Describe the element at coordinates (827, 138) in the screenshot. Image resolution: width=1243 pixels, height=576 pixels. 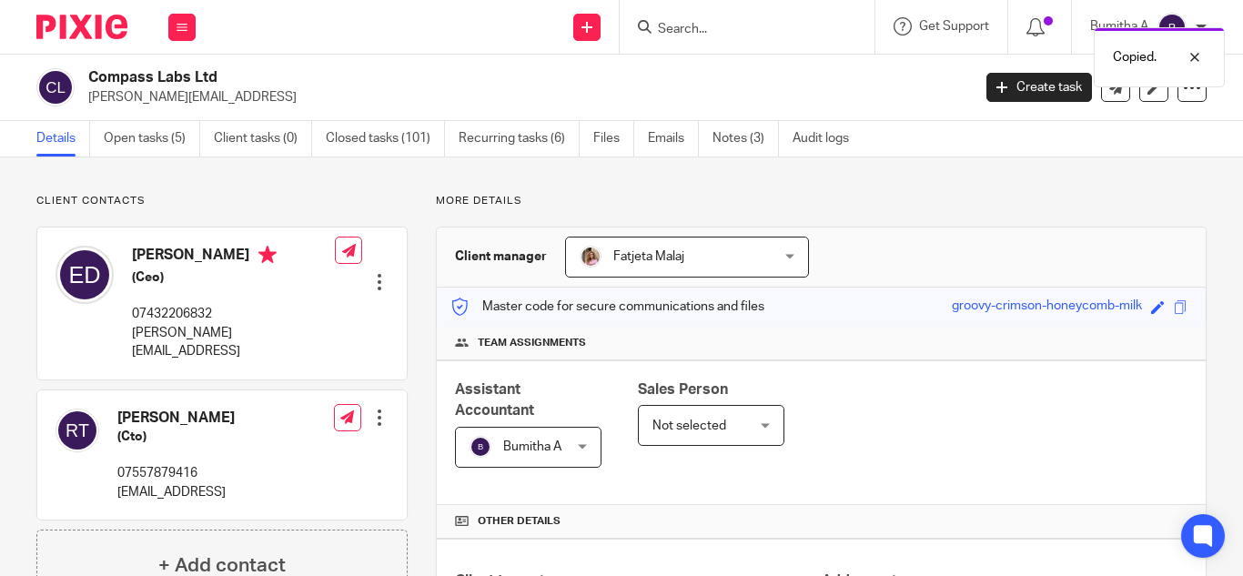
I see `a: Audit logs` at that location.